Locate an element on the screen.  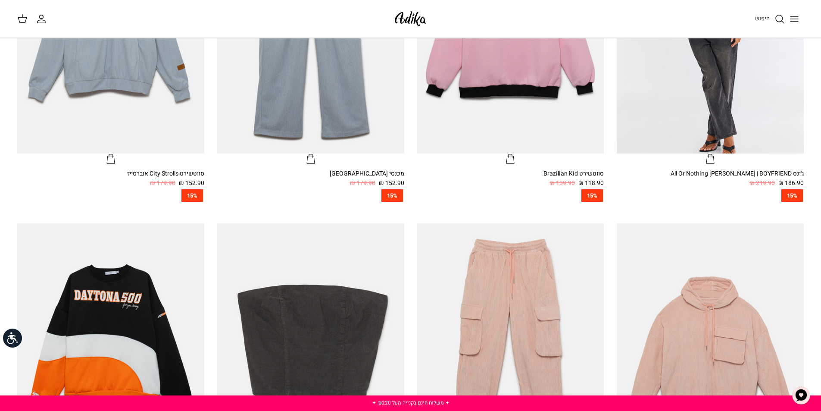
div: סווטשירט Brazilian Kid is located at coordinates (511, 174).